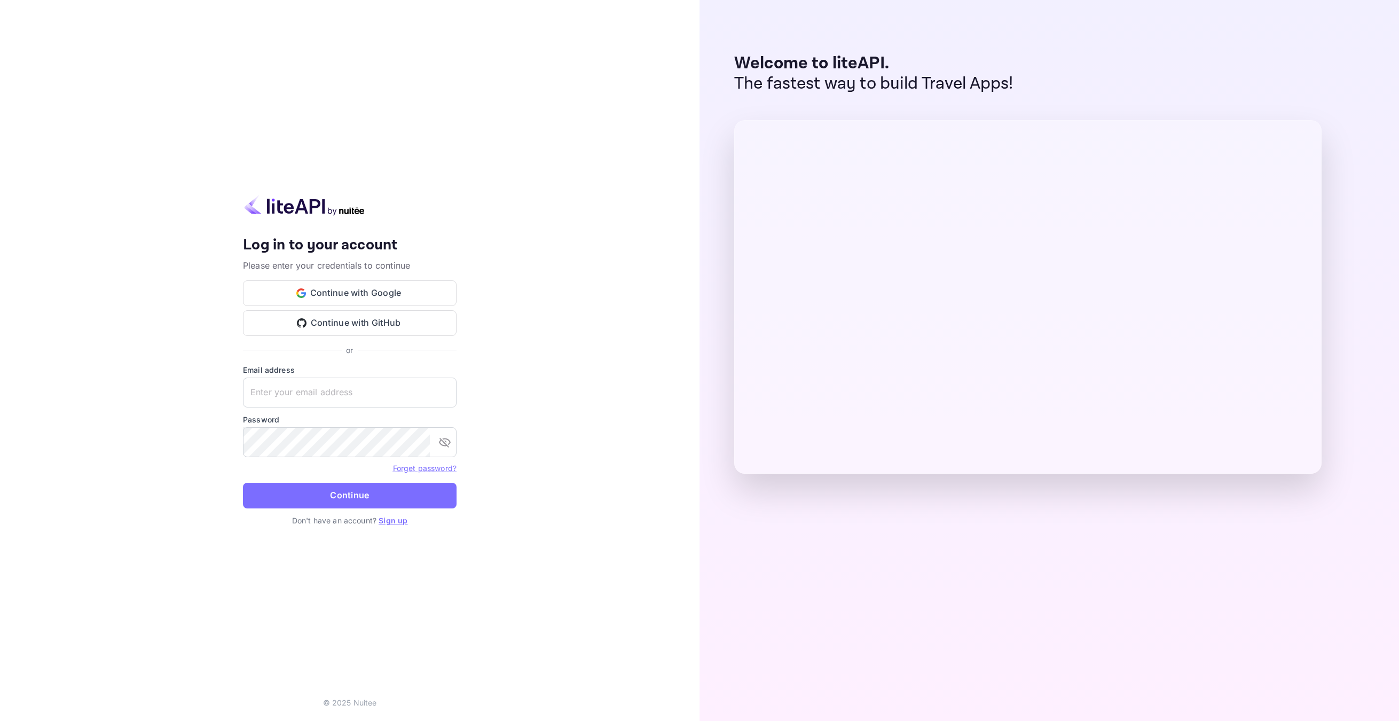 This screenshot has height=721, width=1399. Describe the element at coordinates (1028, 297) in the screenshot. I see `img: liteAPI Dashboard Preview` at that location.